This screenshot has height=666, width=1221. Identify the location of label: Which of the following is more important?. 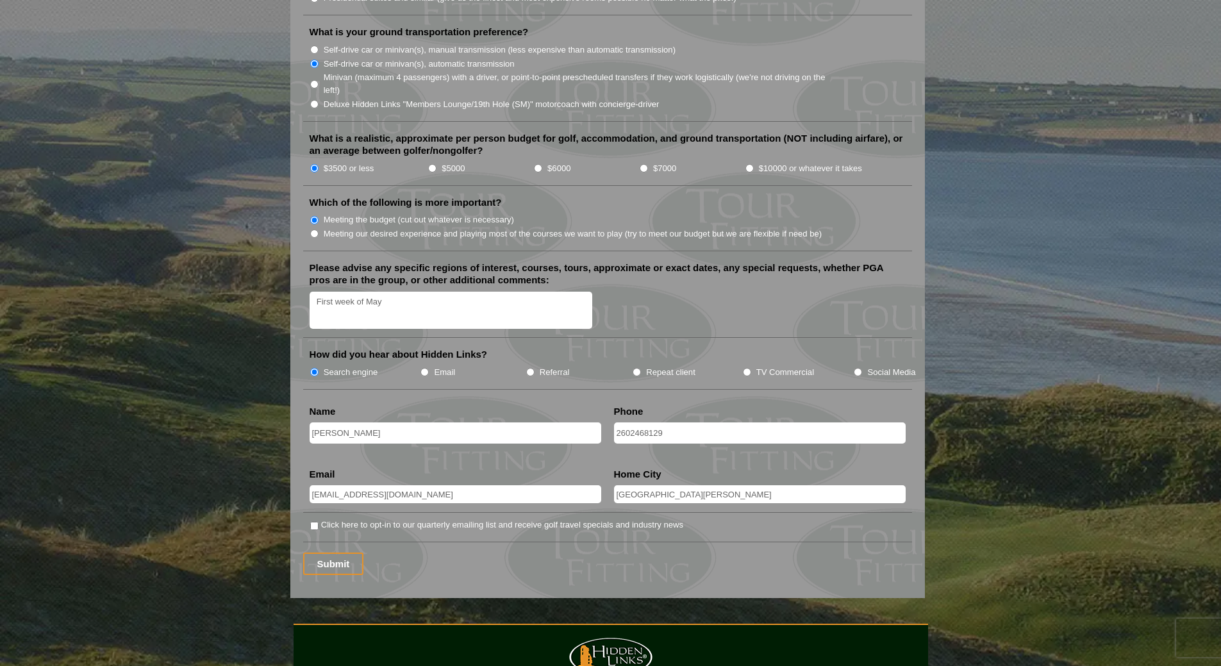
(406, 203).